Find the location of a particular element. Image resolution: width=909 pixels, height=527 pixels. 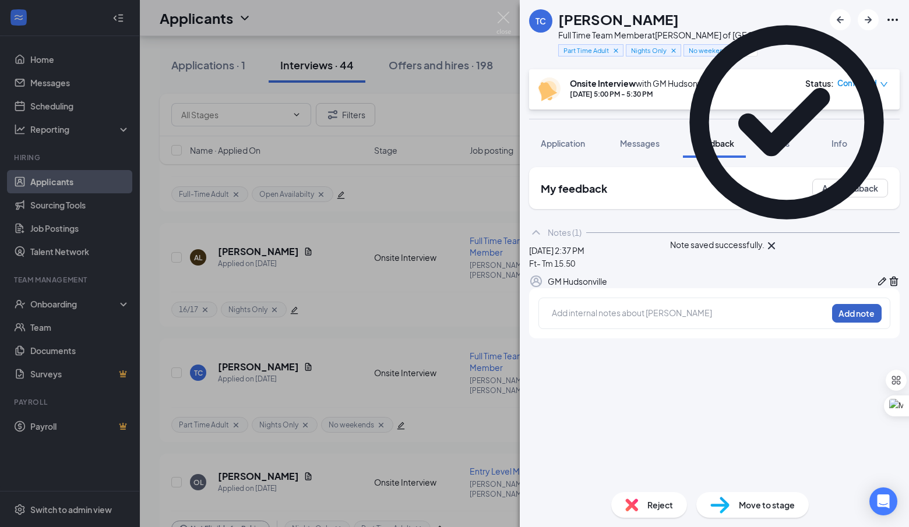

span: Reject is located at coordinates (660, 505).